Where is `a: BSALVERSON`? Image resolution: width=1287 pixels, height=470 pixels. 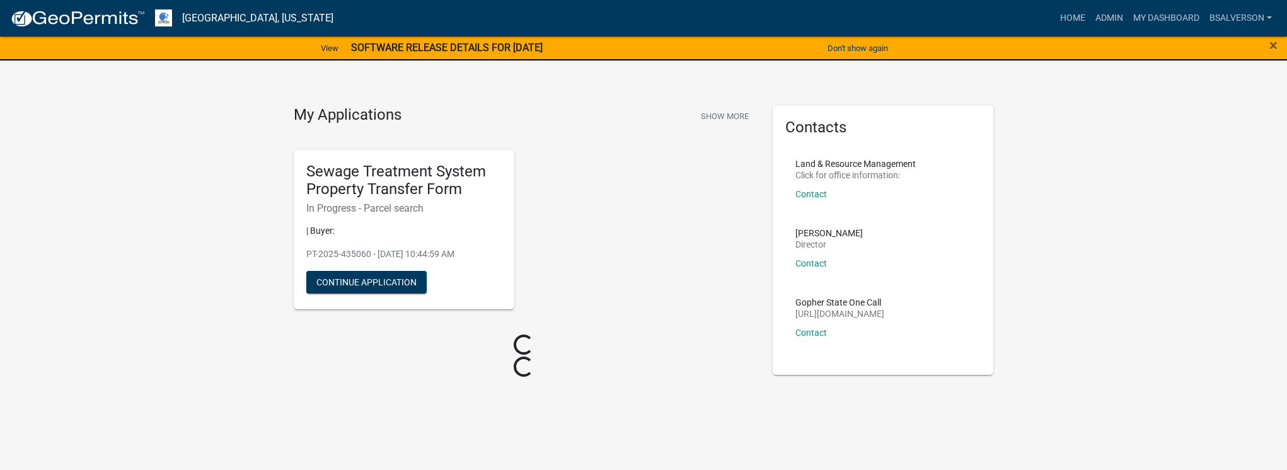 a: BSALVERSON is located at coordinates (1240, 18).